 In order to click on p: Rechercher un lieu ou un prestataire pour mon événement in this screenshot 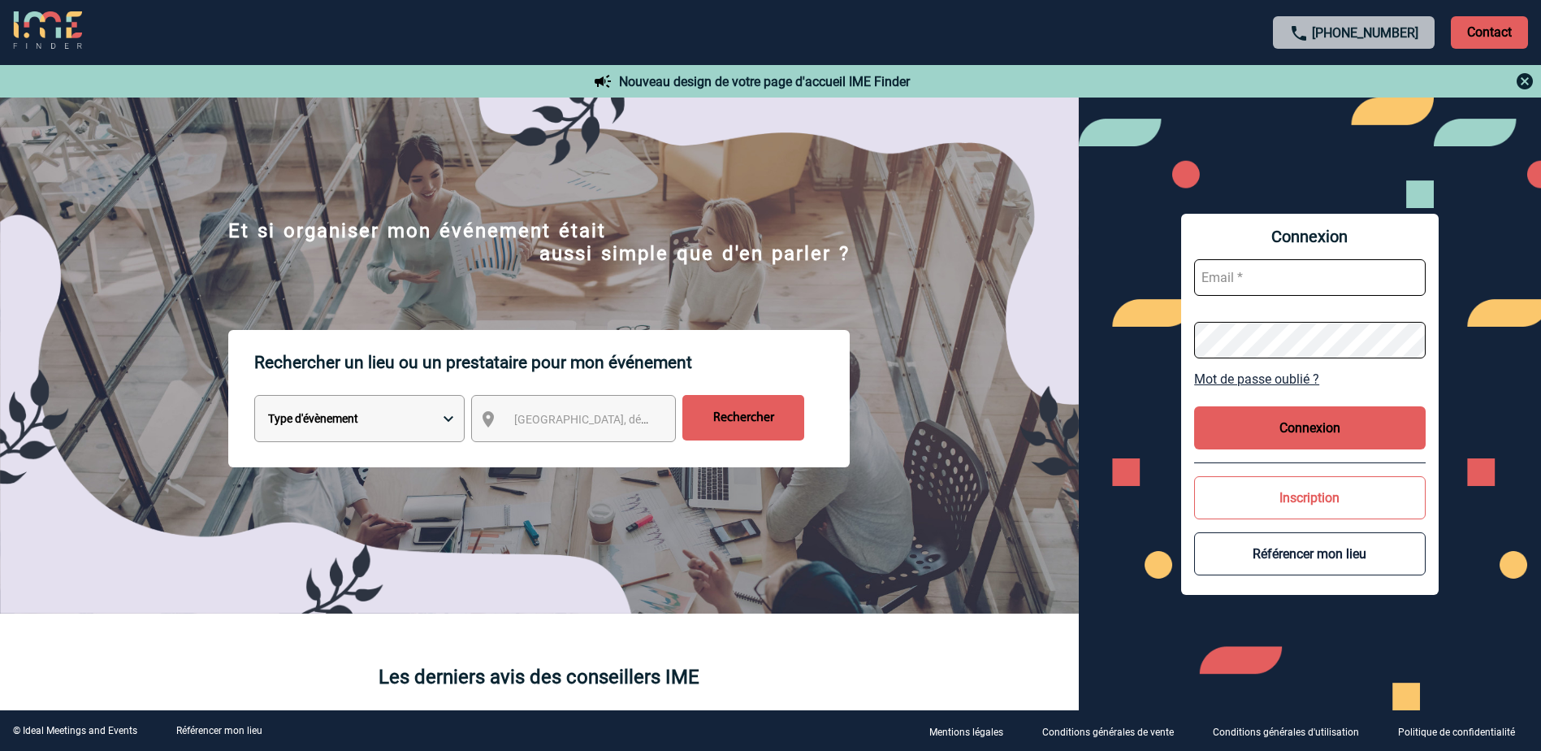, I will do `click(552, 362)`.